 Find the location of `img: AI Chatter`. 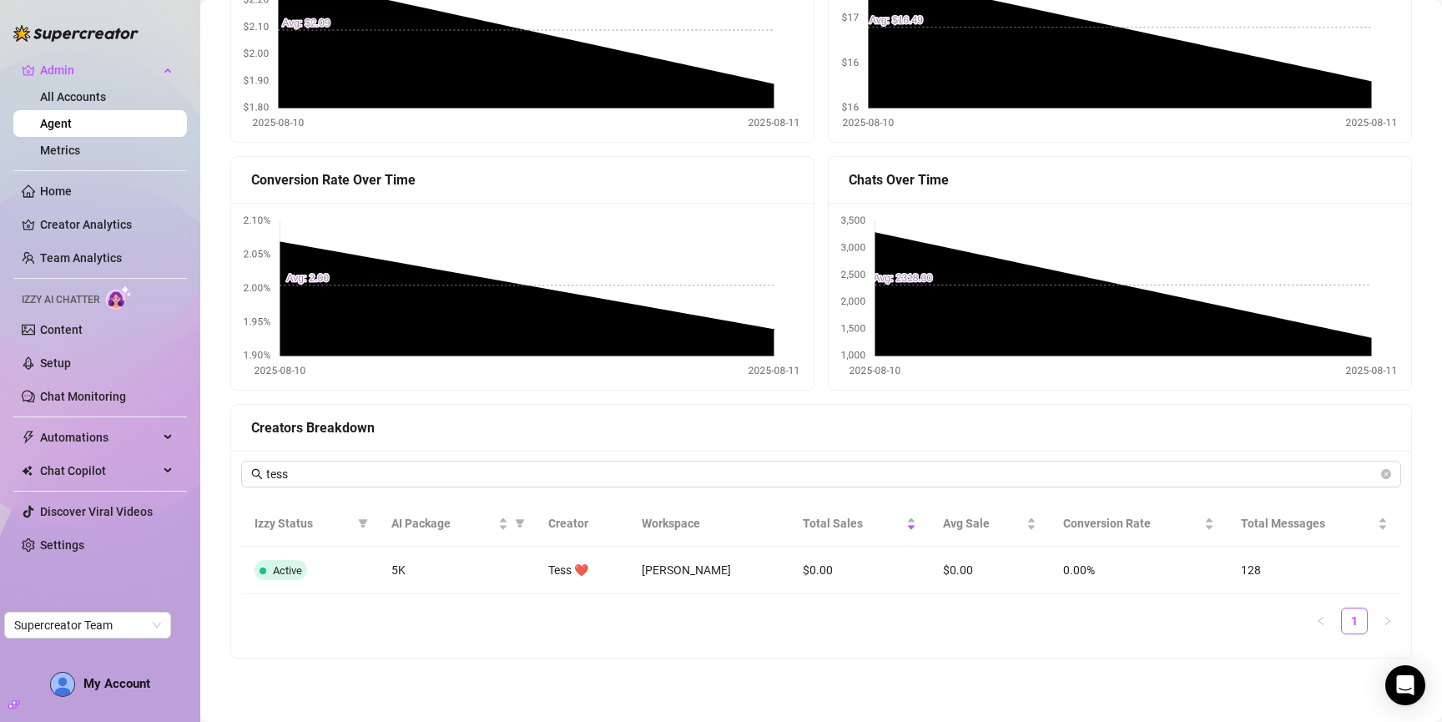

img: AI Chatter is located at coordinates (119, 297).